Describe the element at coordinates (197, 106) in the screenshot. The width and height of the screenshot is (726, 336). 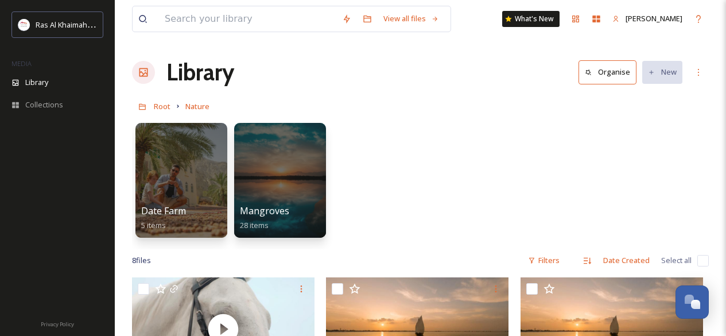
I see `a: Nature` at that location.